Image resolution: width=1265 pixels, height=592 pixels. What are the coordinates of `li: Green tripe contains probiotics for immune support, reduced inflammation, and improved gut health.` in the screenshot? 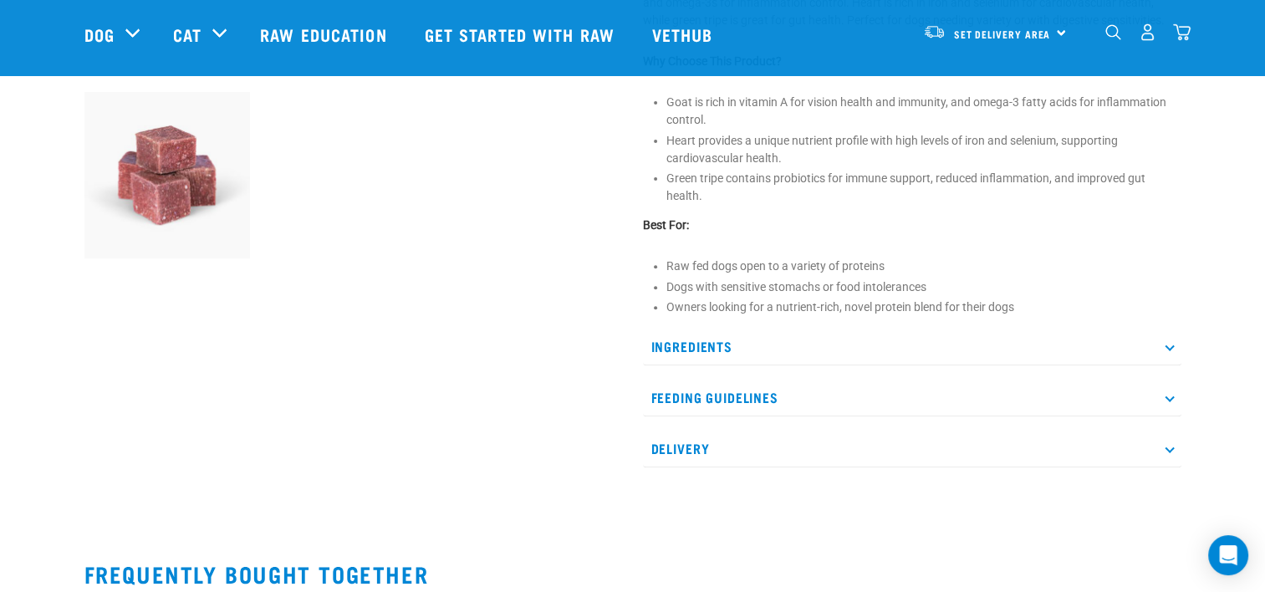 It's located at (924, 187).